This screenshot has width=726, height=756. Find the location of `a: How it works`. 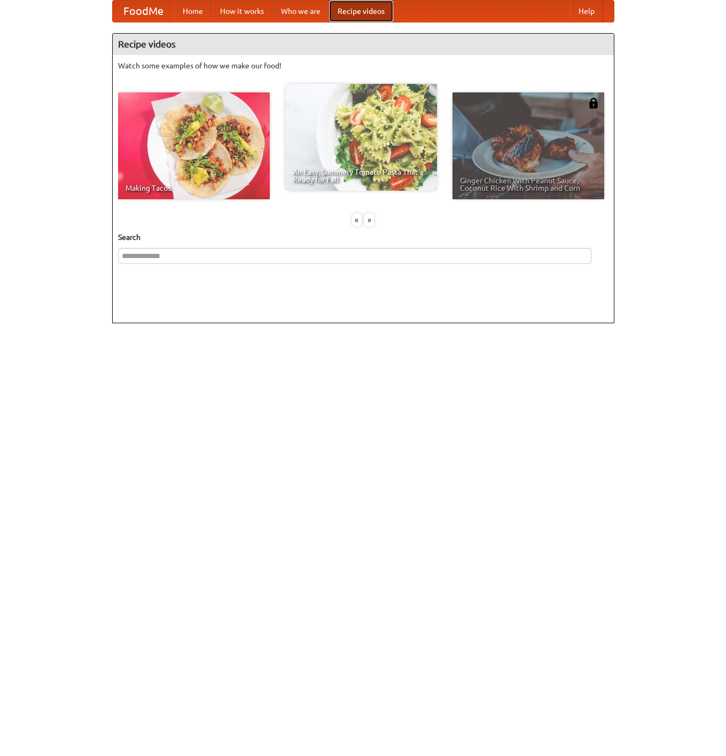

a: How it works is located at coordinates (242, 11).